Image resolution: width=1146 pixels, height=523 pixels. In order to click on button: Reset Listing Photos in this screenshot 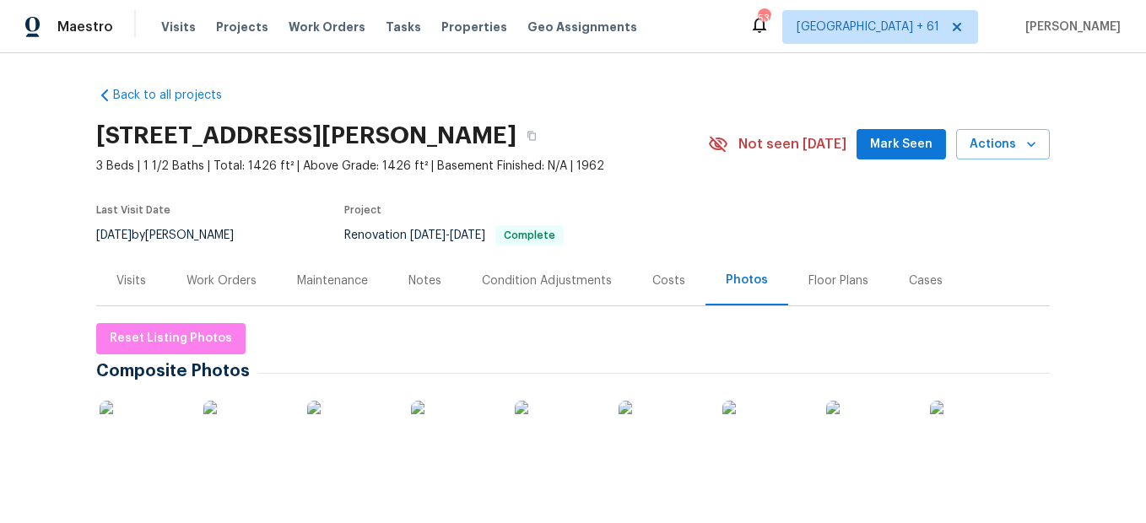, I will do `click(171, 339)`.